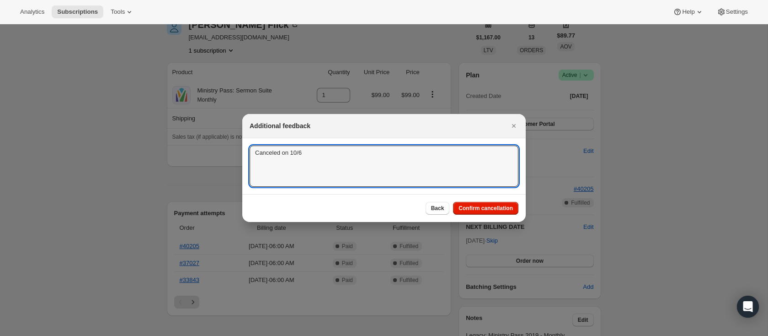 The height and width of the screenshot is (336, 768). What do you see at coordinates (77, 12) in the screenshot?
I see `span: Subscriptions` at bounding box center [77, 12].